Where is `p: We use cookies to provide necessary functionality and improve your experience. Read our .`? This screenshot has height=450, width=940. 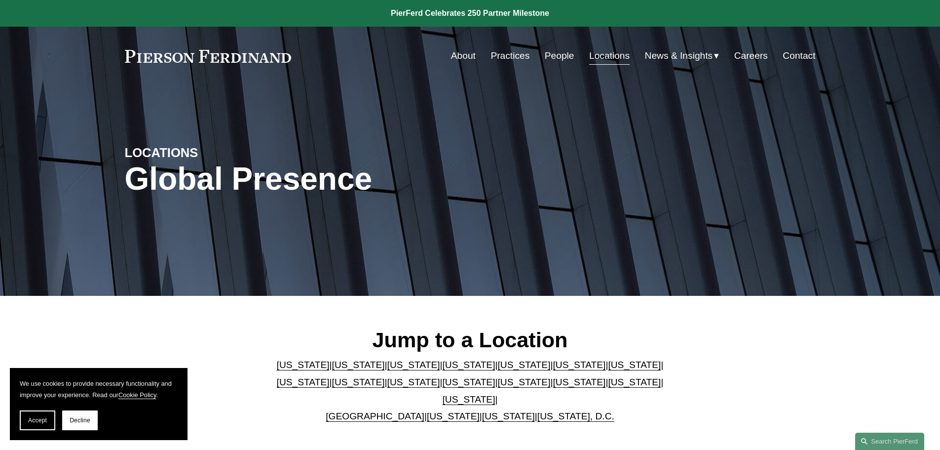 p: We use cookies to provide necessary functionality and improve your experience. Read our . is located at coordinates (99, 389).